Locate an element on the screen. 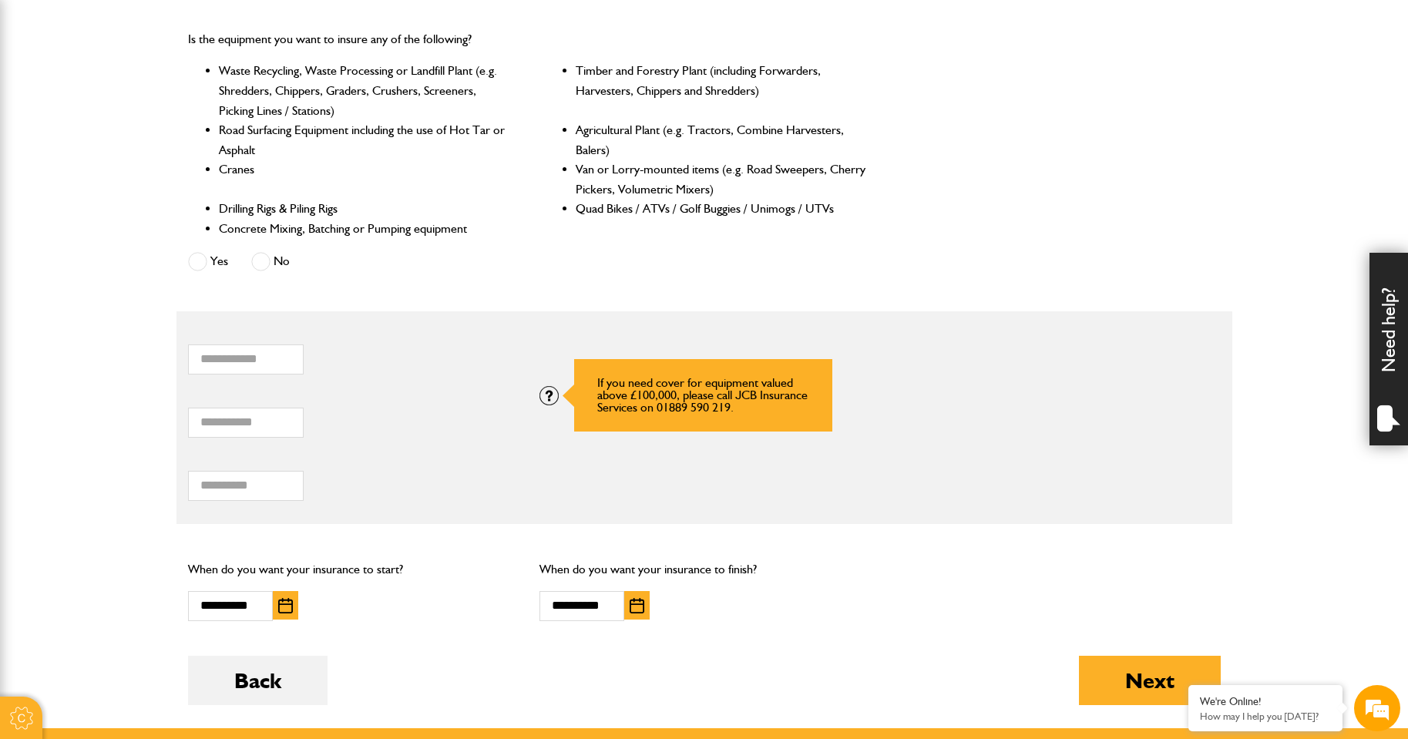 This screenshot has height=739, width=1408. li: Concrete Mixing, Batching or Pumping equipment is located at coordinates (364, 229).